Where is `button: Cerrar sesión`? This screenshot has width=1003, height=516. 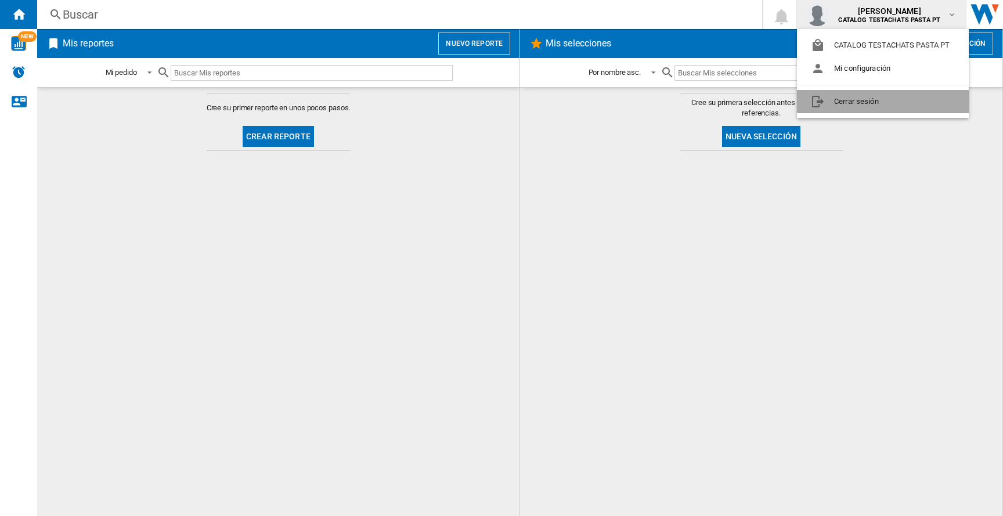
button: Cerrar sesión is located at coordinates (883, 102).